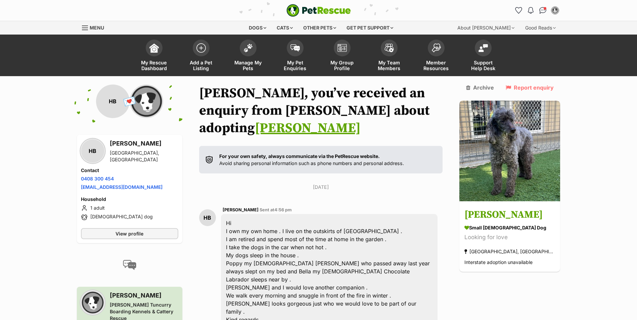  What do you see at coordinates (154, 48) in the screenshot?
I see `img: dashboard-icon-eb2f2d2d3e046f16d808141f083e7271f6b2e854fb5c12c21221c1fb7104beca.svg` at bounding box center [154, 48].